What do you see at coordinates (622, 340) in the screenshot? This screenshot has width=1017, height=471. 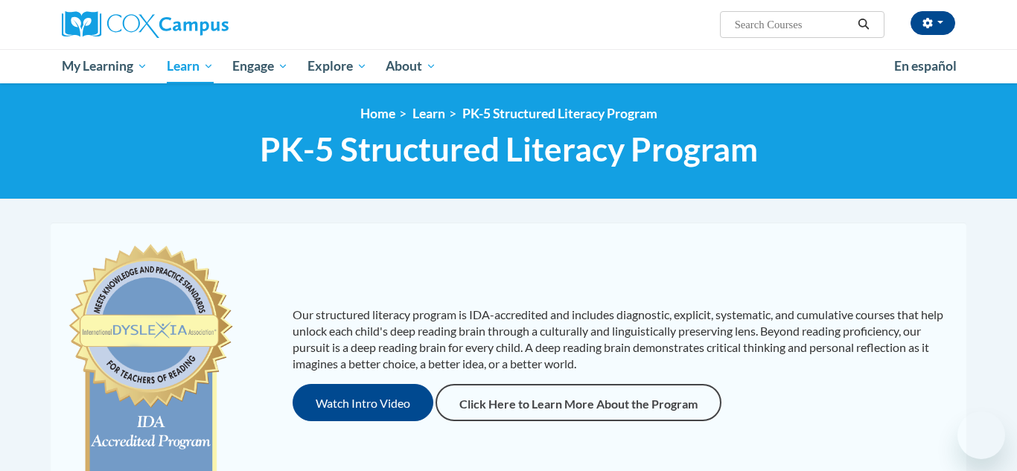 I see `p: Our structured literacy program is IDA-accredited and includes diagnostic, explicit, systematic, ...` at bounding box center [622, 340].